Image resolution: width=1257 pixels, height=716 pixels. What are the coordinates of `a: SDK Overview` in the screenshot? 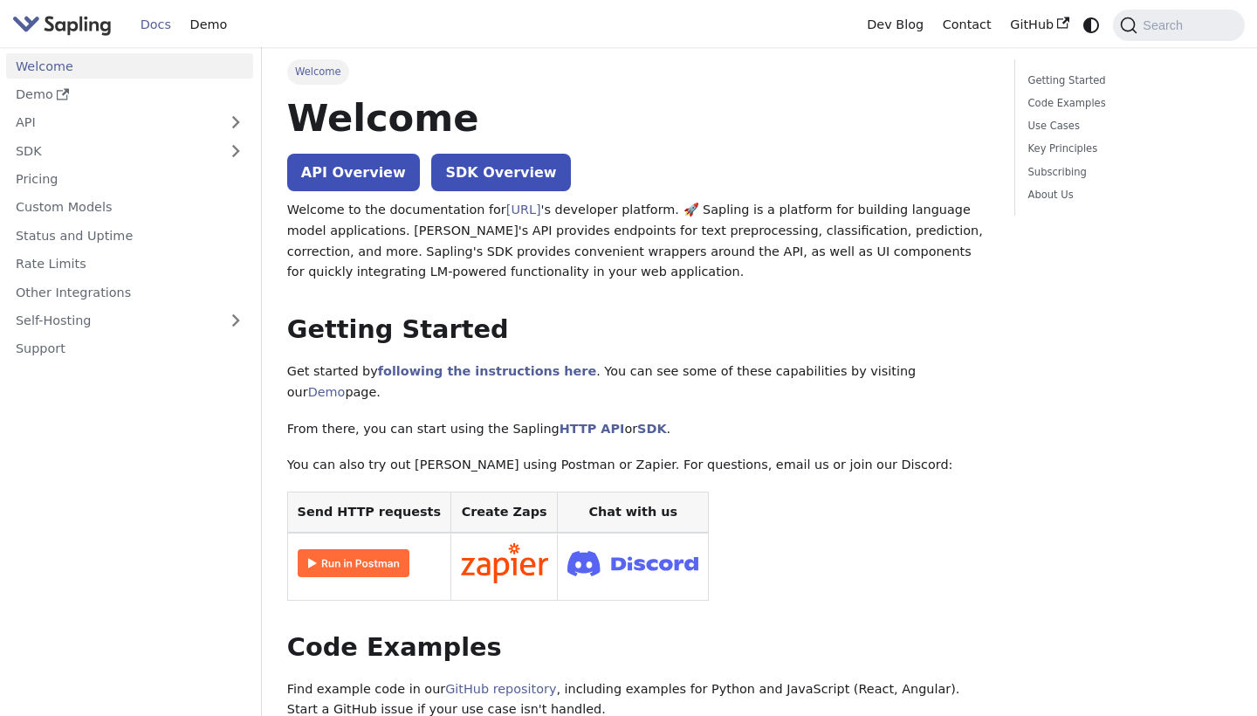 It's located at (500, 172).